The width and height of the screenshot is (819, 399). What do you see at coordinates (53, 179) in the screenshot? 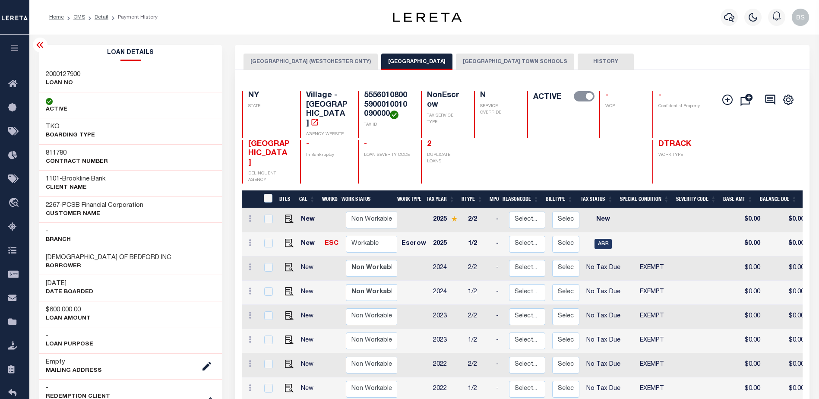
I see `span: 1101` at bounding box center [53, 179].